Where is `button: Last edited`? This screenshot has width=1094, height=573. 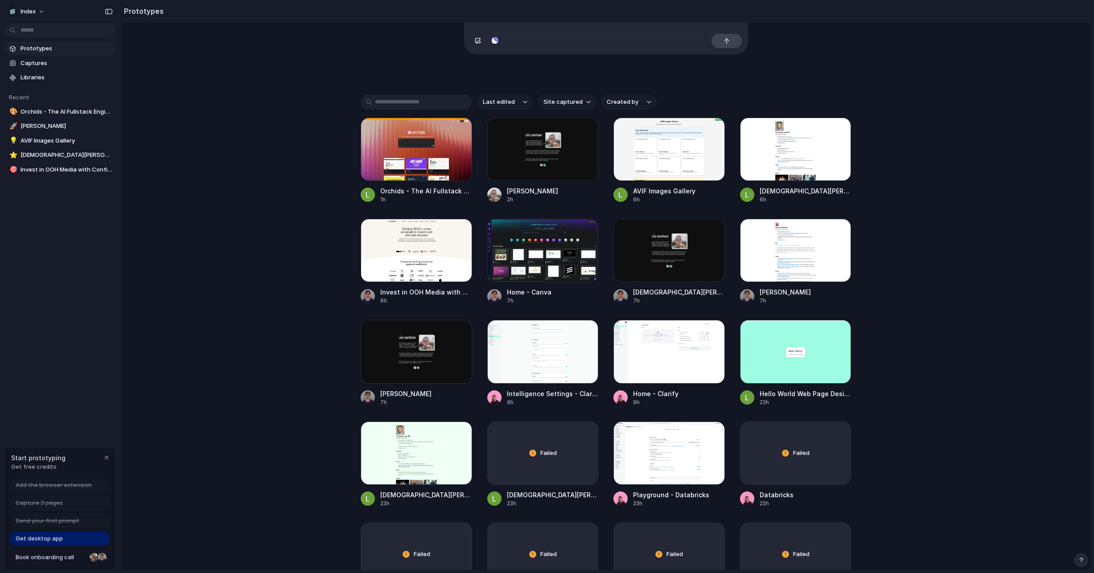 button: Last edited is located at coordinates (505, 102).